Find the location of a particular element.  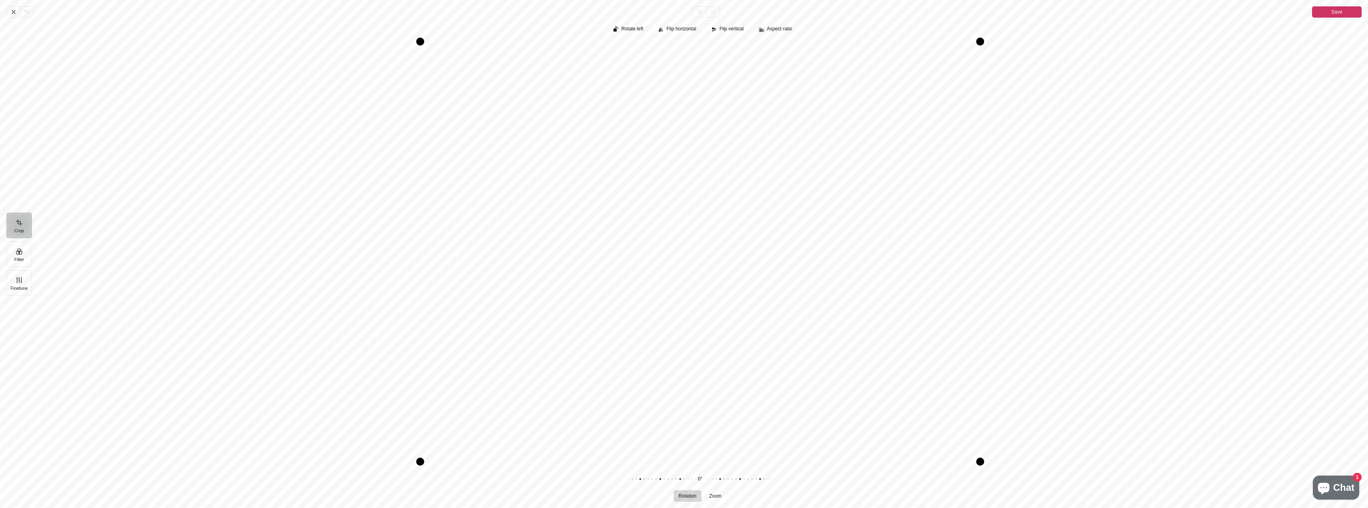

div: Crop is located at coordinates (703, 262).